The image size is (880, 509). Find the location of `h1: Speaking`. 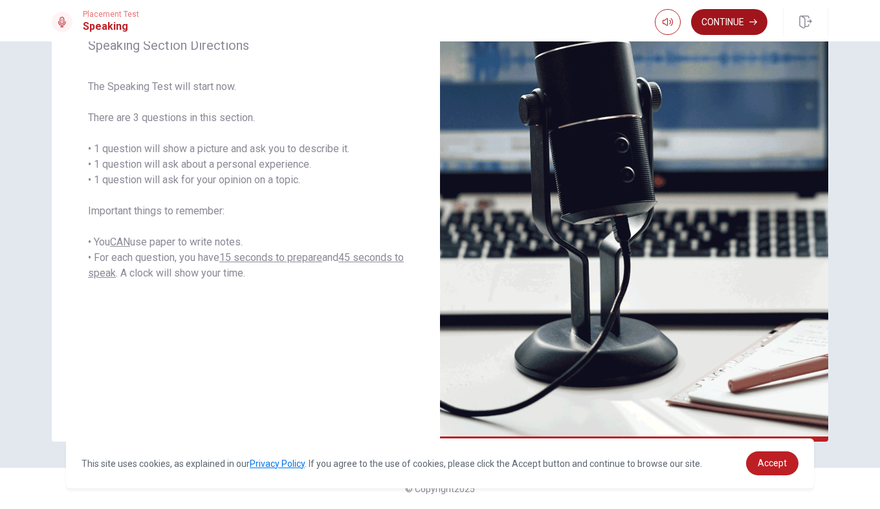

h1: Speaking is located at coordinates (111, 27).